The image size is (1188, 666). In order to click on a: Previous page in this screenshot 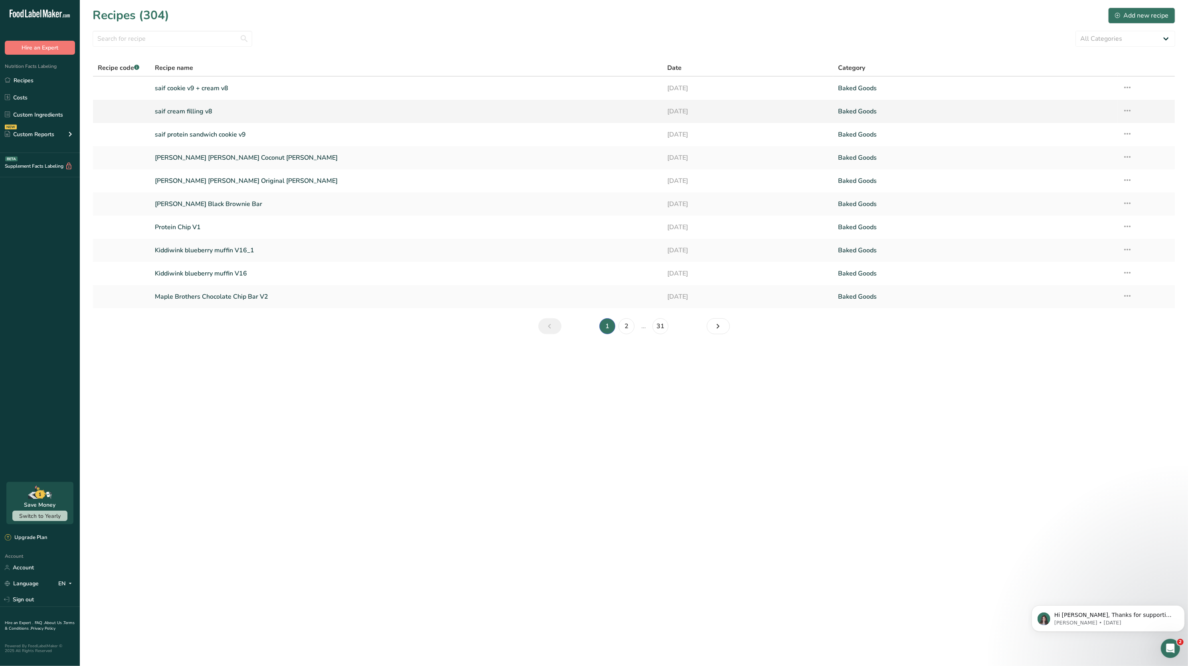, I will do `click(550, 326)`.